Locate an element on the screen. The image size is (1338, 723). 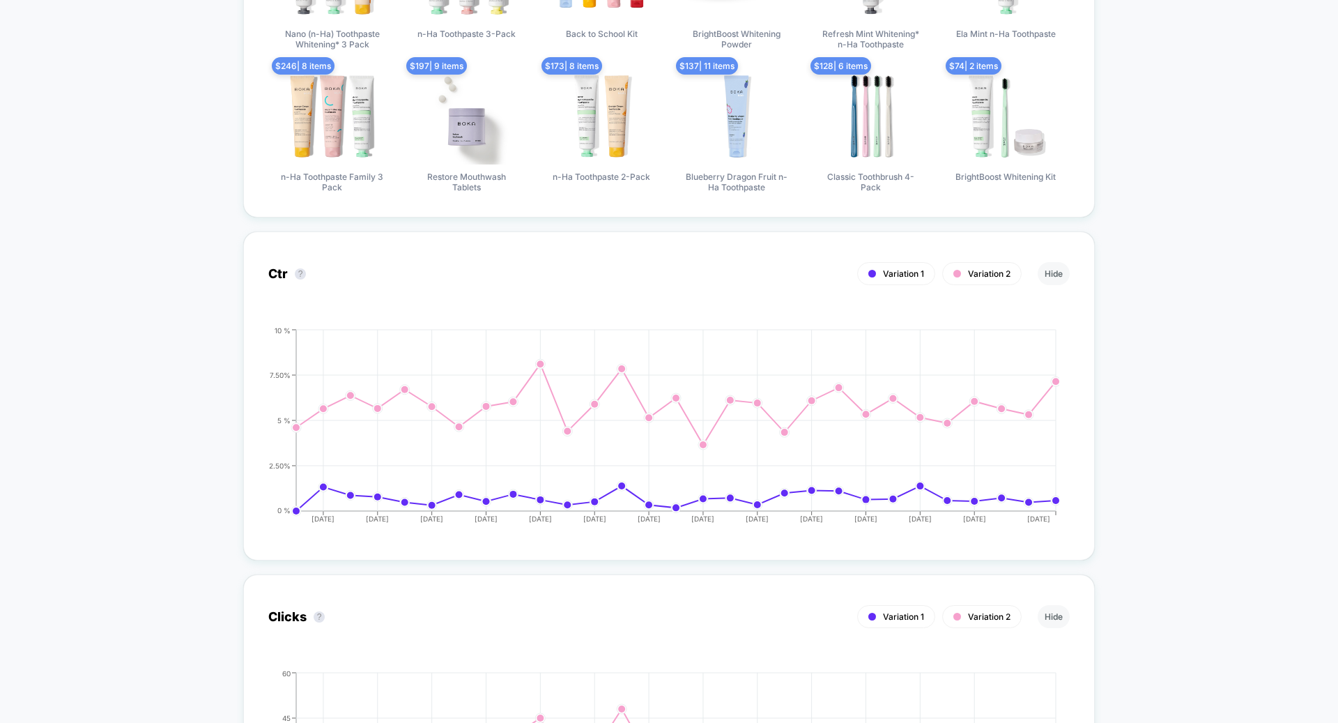
span: n-Ha Toothpaste Family 3 Pack is located at coordinates (332, 182).